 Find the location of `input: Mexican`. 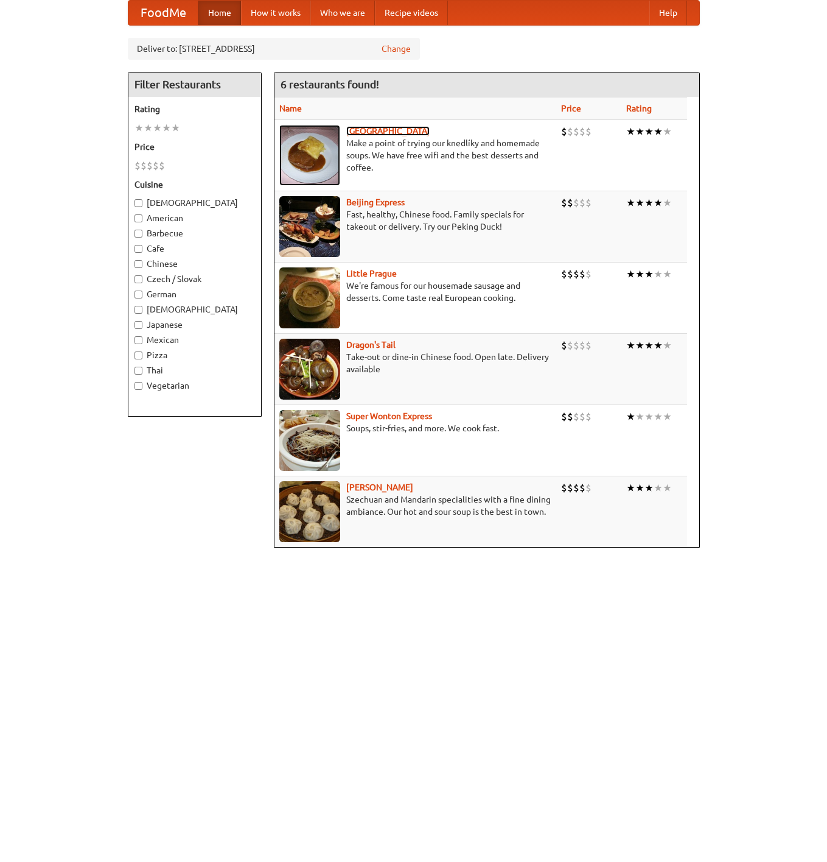

input: Mexican is located at coordinates (138, 340).